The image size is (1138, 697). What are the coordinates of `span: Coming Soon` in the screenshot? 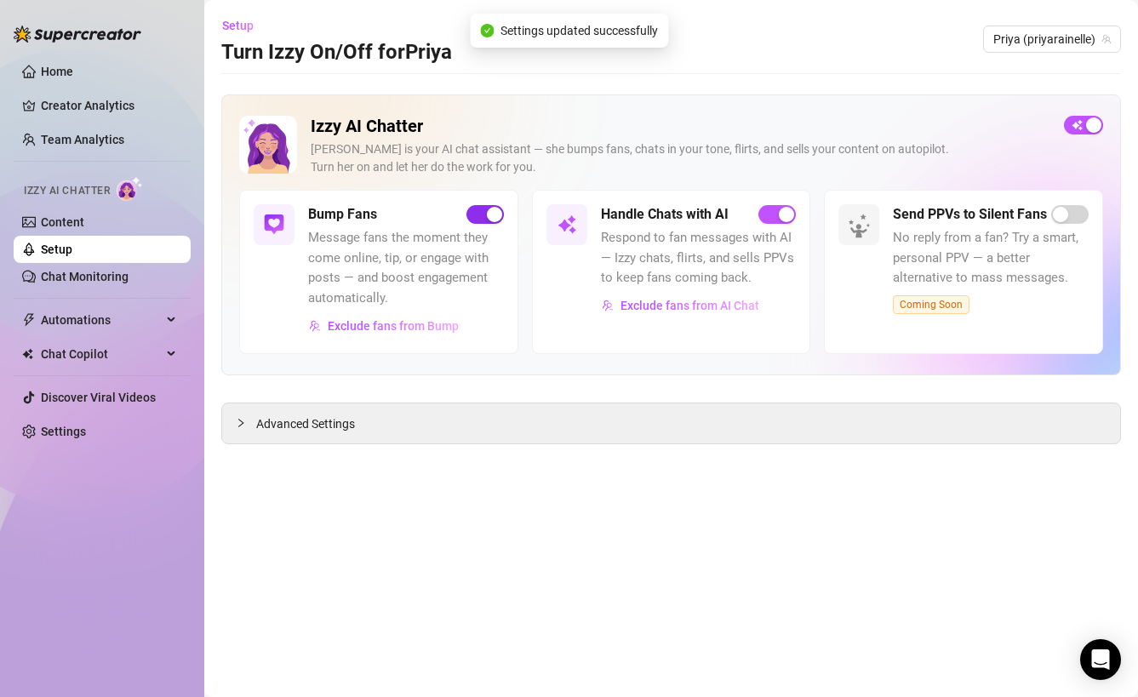 It's located at (931, 305).